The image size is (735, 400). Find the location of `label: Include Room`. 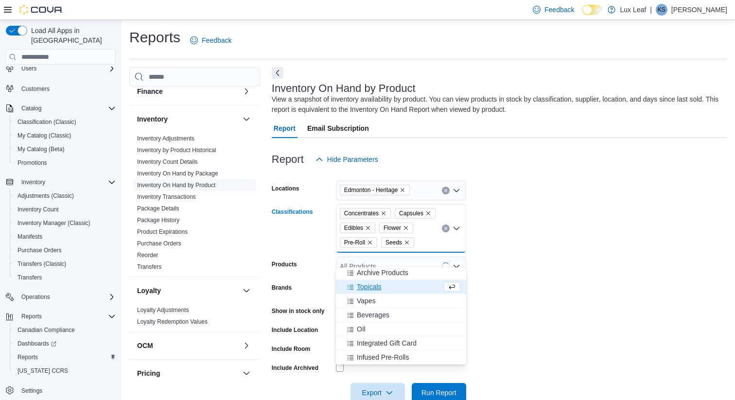

label: Include Room is located at coordinates (291, 349).